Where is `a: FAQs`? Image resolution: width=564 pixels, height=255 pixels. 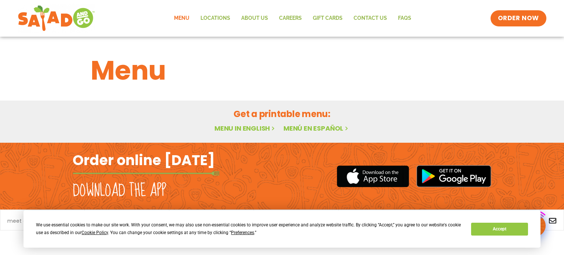 a: FAQs is located at coordinates (404, 18).